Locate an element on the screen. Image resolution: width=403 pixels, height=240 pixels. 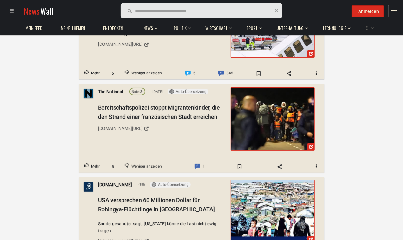
button: Sport is located at coordinates (253, 27).